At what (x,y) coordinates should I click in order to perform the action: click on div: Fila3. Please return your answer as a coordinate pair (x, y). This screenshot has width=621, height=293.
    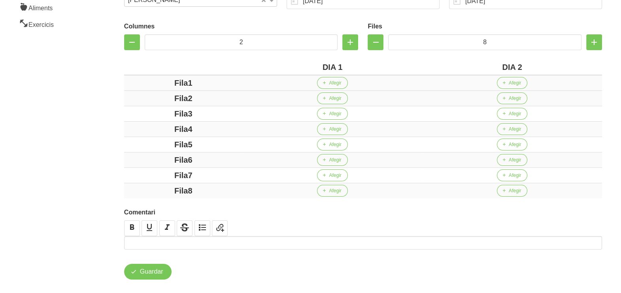
    Looking at the image, I should click on (183, 114).